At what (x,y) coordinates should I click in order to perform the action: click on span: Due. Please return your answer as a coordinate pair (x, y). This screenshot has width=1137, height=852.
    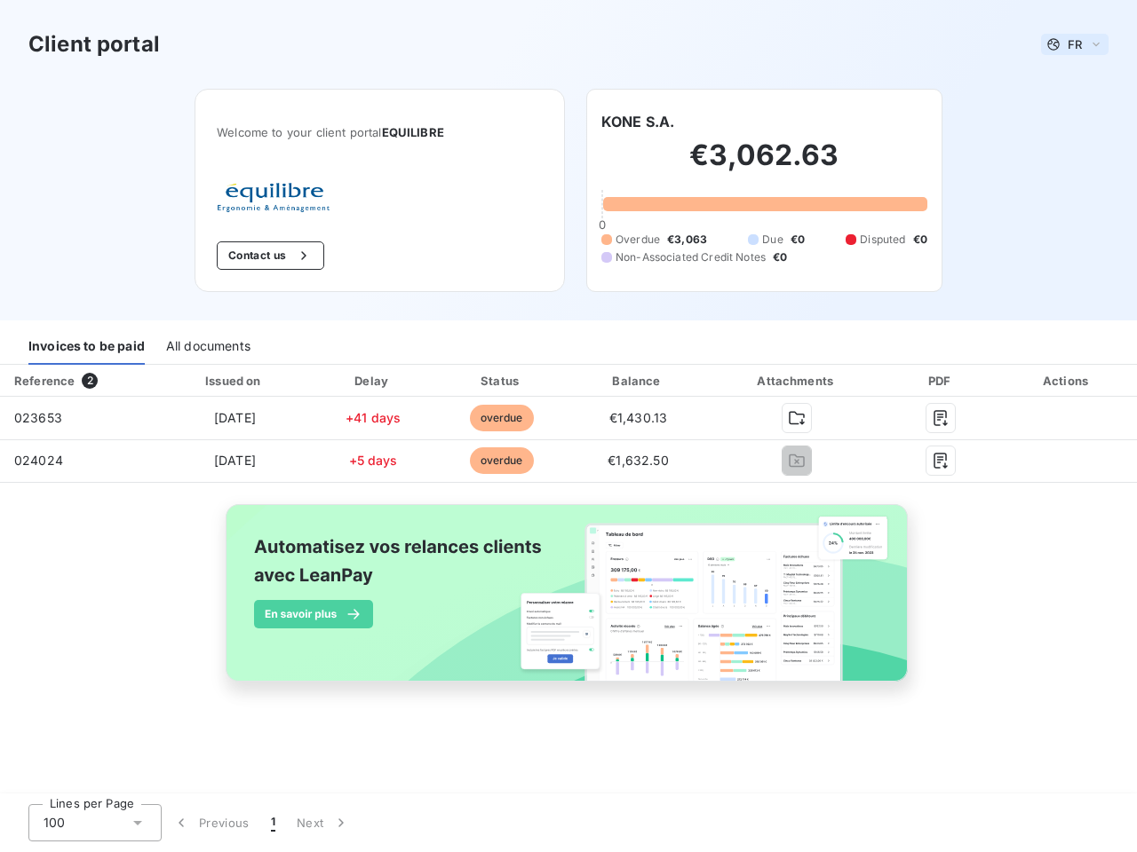
    Looking at the image, I should click on (772, 240).